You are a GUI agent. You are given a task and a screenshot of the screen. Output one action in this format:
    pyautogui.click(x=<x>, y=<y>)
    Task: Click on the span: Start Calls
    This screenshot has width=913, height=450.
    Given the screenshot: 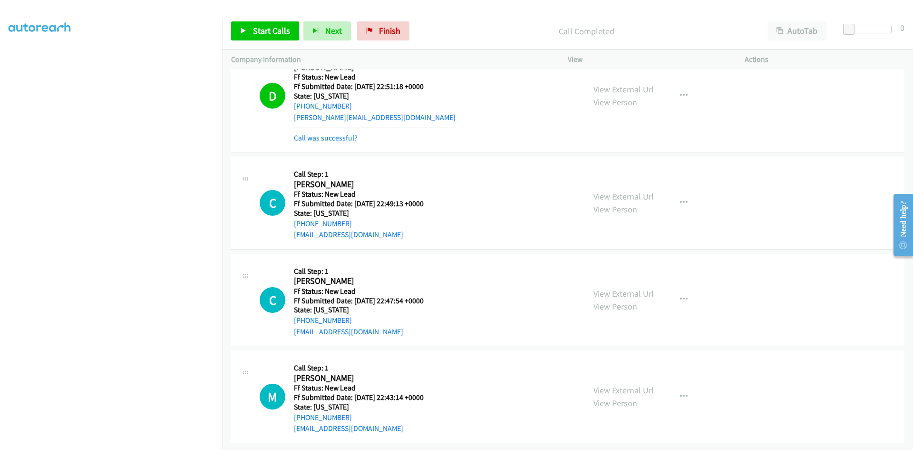 What is the action you would take?
    pyautogui.click(x=272, y=30)
    